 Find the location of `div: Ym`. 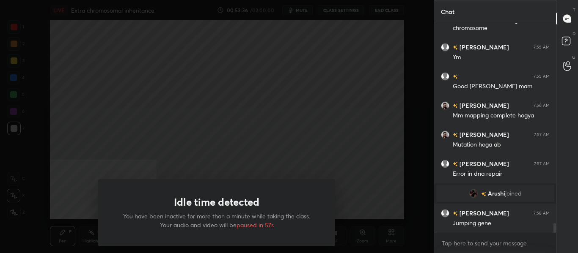

div: Ym is located at coordinates (501, 58).